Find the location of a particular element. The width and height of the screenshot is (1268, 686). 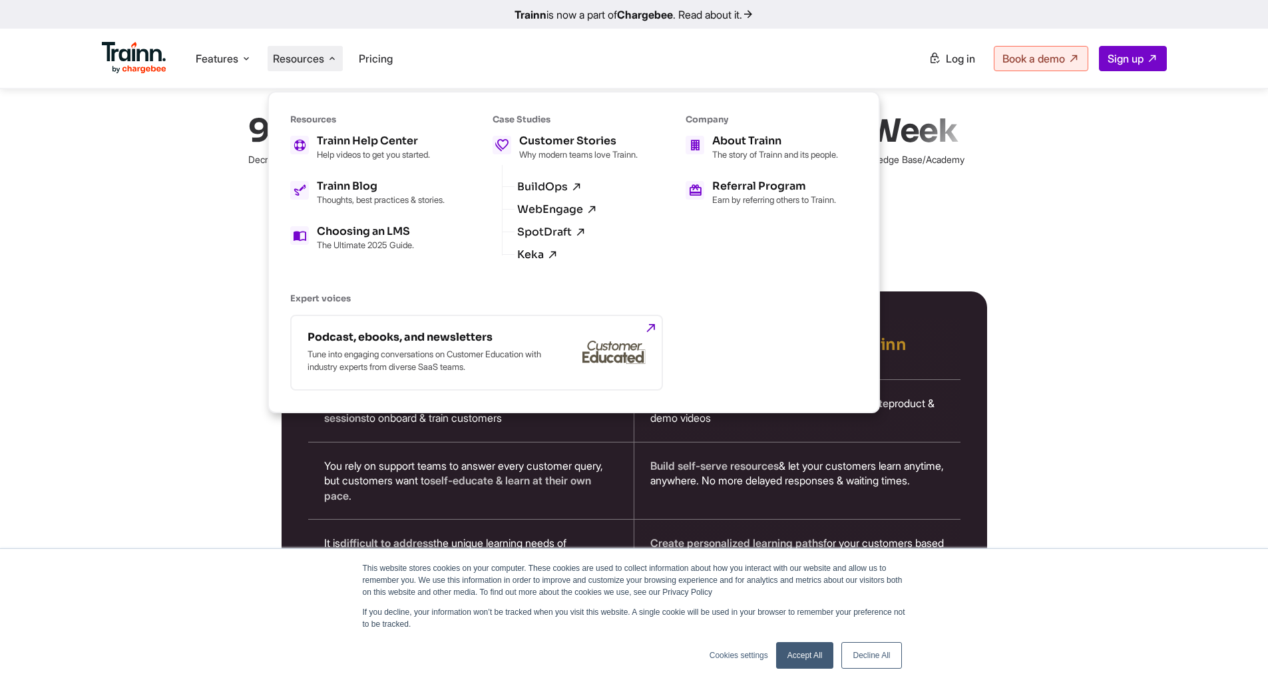

a: Podcast, ebooks, and newsletters Tune into engaging conversations on Customer Education with indu... is located at coordinates (477, 353).